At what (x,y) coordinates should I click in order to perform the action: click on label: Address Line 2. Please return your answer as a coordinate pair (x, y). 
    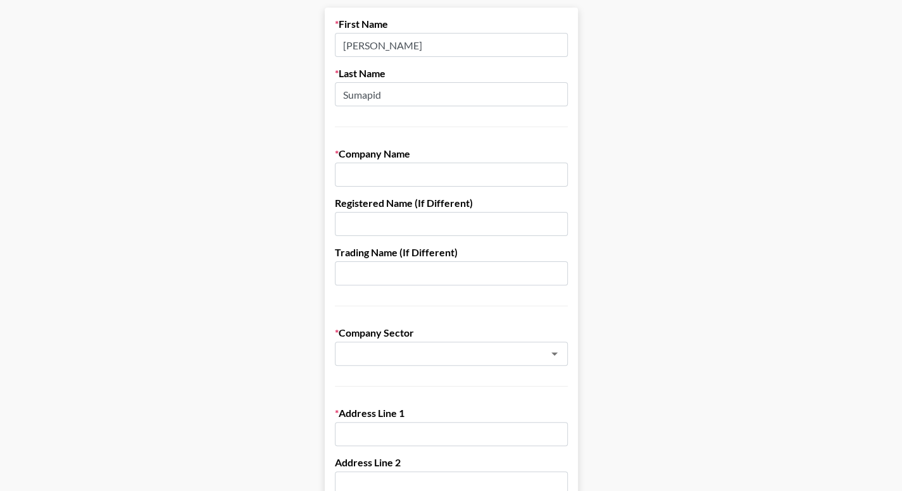
    Looking at the image, I should click on (451, 463).